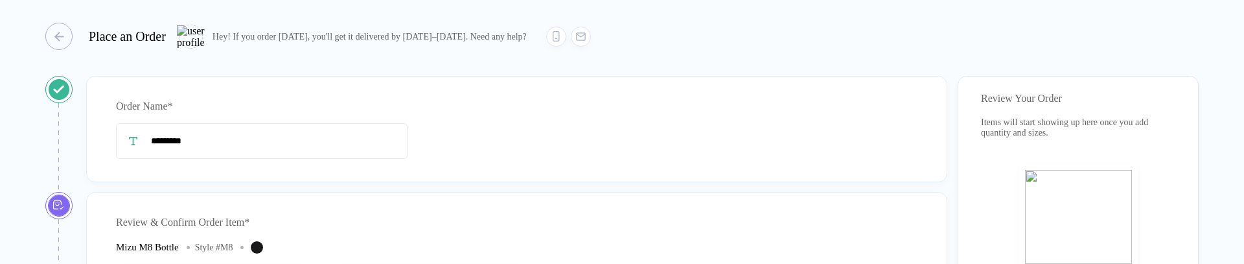  What do you see at coordinates (191, 36) in the screenshot?
I see `img: user profile` at bounding box center [191, 36].